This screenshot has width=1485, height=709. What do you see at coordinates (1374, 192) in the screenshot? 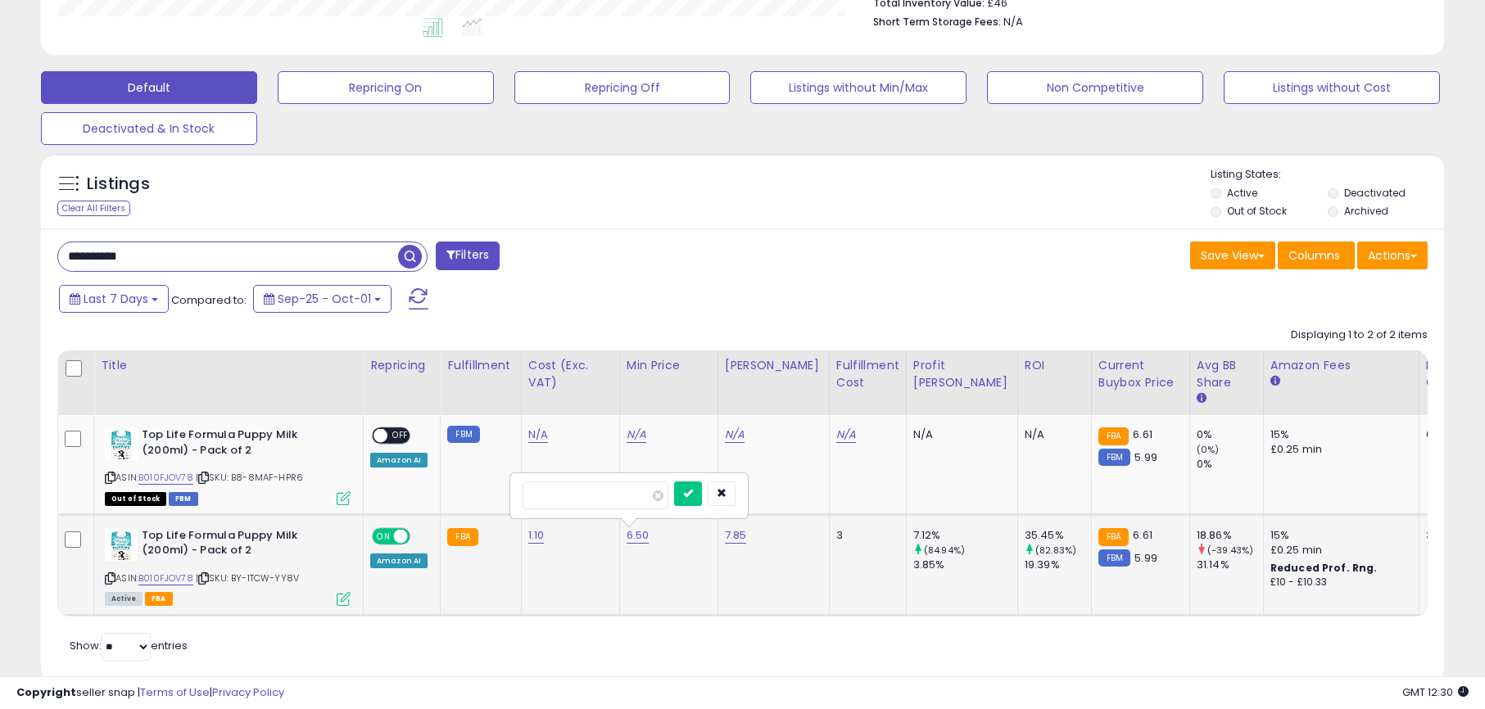
I see `label: Deactivated` at bounding box center [1374, 192].